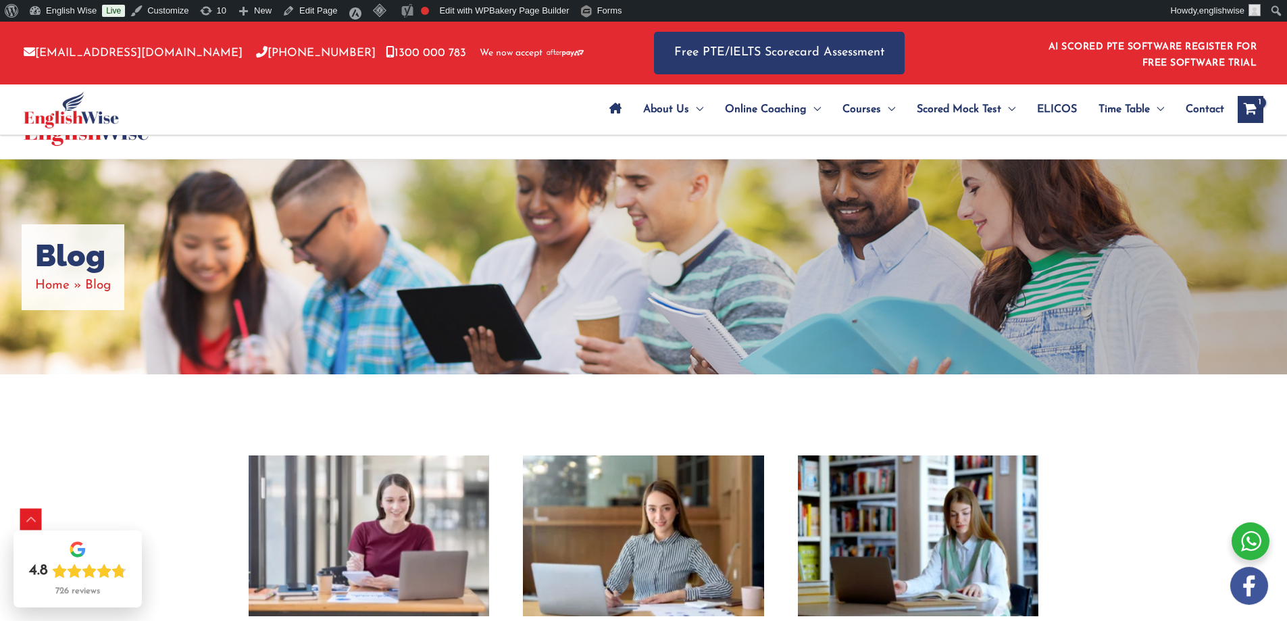  What do you see at coordinates (1152, 55) in the screenshot?
I see `a: AI SCORED PTE SOFTWARE REGISTER FOR FREE SOFTWARE TRIAL` at bounding box center [1152, 55].